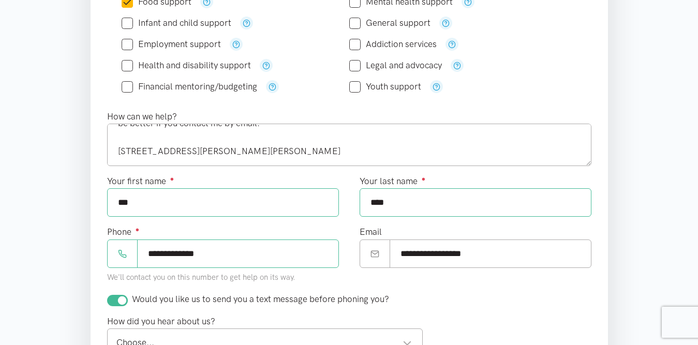 Image resolution: width=698 pixels, height=345 pixels. Describe the element at coordinates (371, 232) in the screenshot. I see `label: Email` at that location.